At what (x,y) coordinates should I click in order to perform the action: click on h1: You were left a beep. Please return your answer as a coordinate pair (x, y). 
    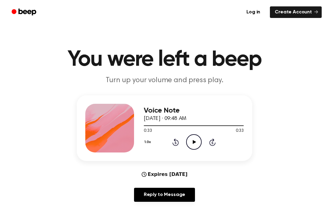
    Looking at the image, I should click on (165, 60).